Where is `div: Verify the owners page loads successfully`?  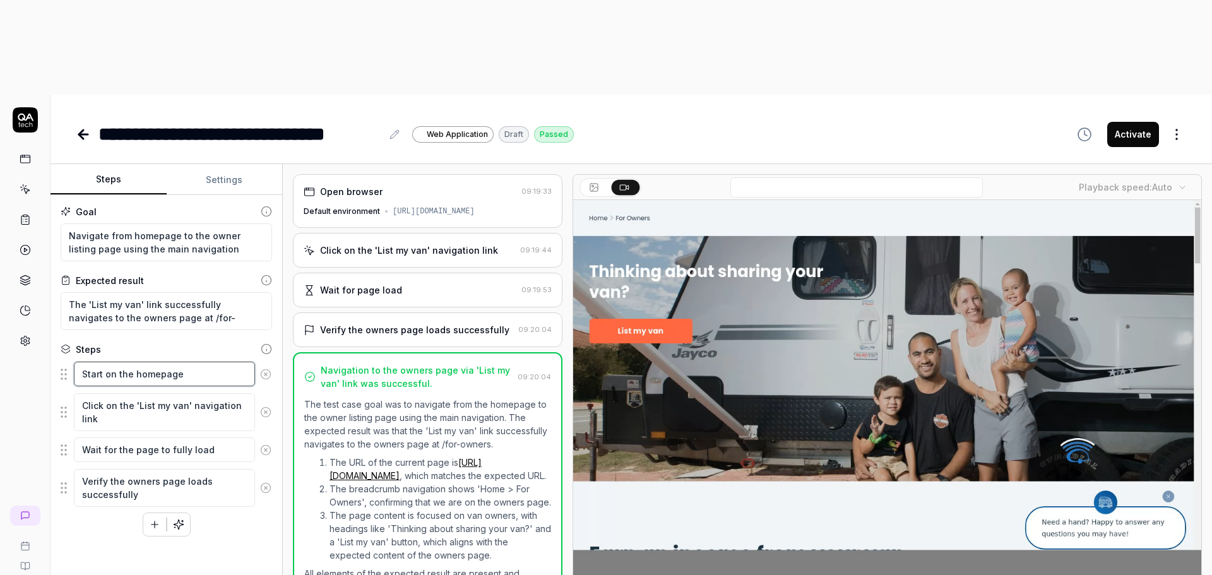 div: Verify the owners page loads successfully is located at coordinates (415, 329).